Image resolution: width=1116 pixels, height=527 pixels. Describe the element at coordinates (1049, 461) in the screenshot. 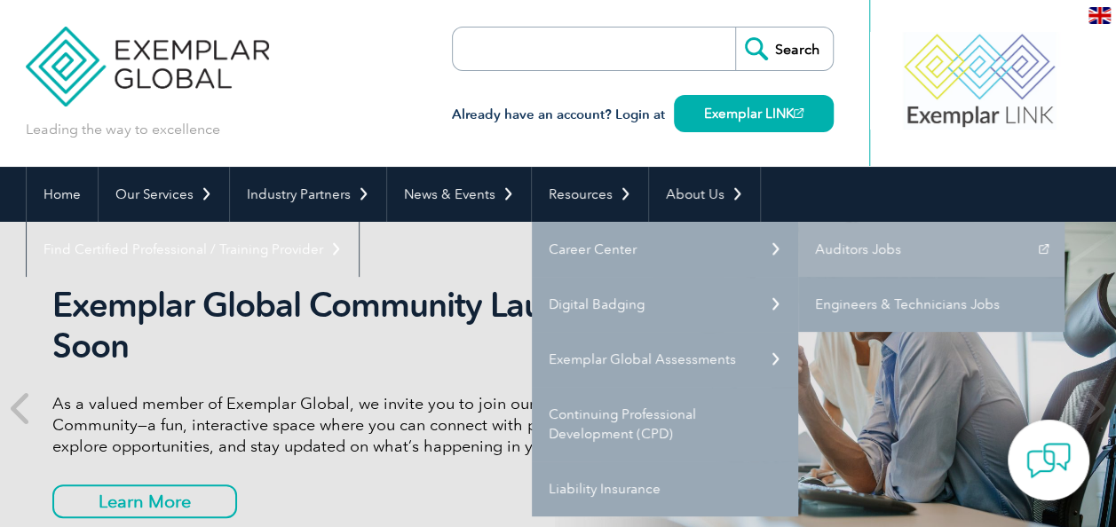

I see `img: contact-chat.png` at that location.